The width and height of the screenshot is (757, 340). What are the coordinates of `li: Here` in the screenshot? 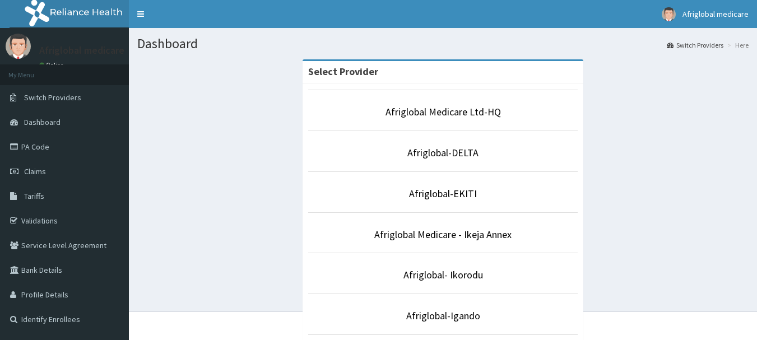 It's located at (736, 45).